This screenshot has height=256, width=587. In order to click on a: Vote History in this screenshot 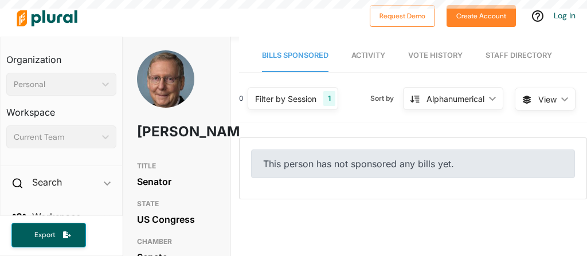, I will do `click(435, 56)`.